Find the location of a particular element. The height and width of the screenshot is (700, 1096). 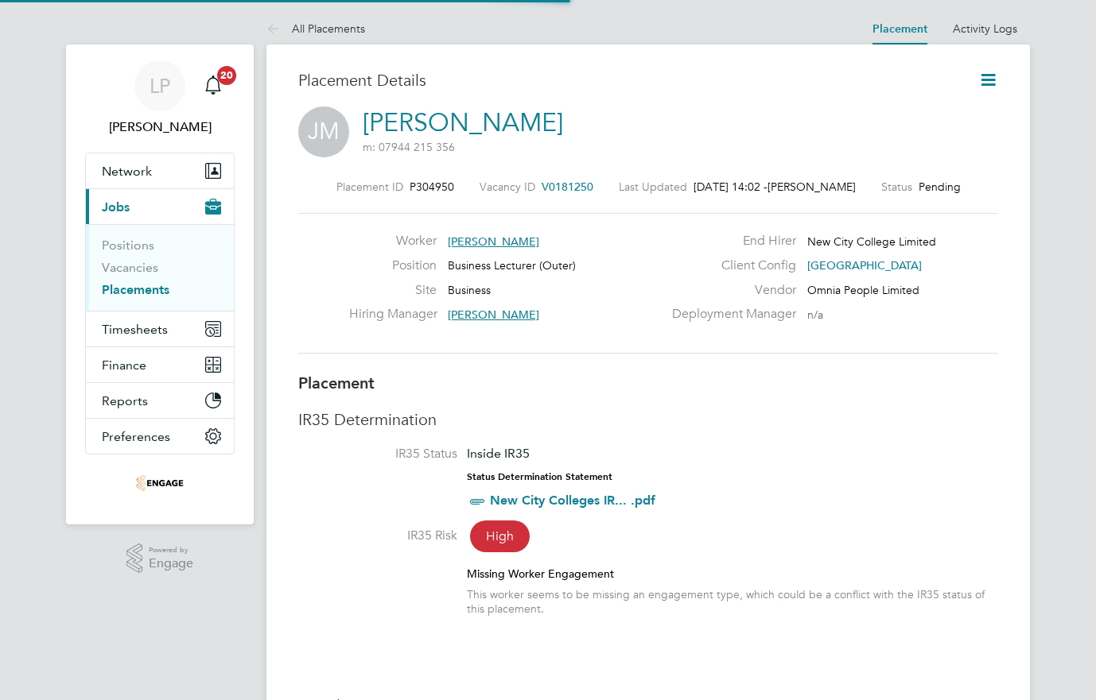

span: Powered by is located at coordinates (171, 550).